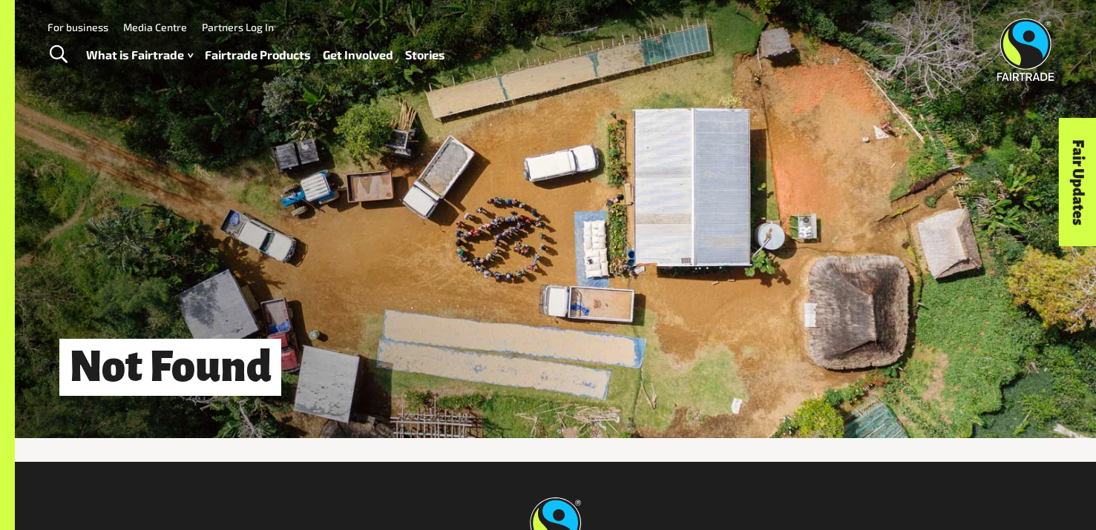 Image resolution: width=1096 pixels, height=530 pixels. What do you see at coordinates (1025, 50) in the screenshot?
I see `img: Fairtrade Australia New Zealand logo` at bounding box center [1025, 50].